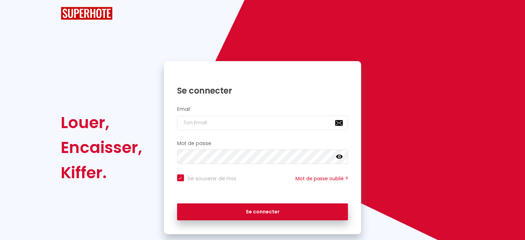  I want to click on img: SuperHote logo, so click(87, 13).